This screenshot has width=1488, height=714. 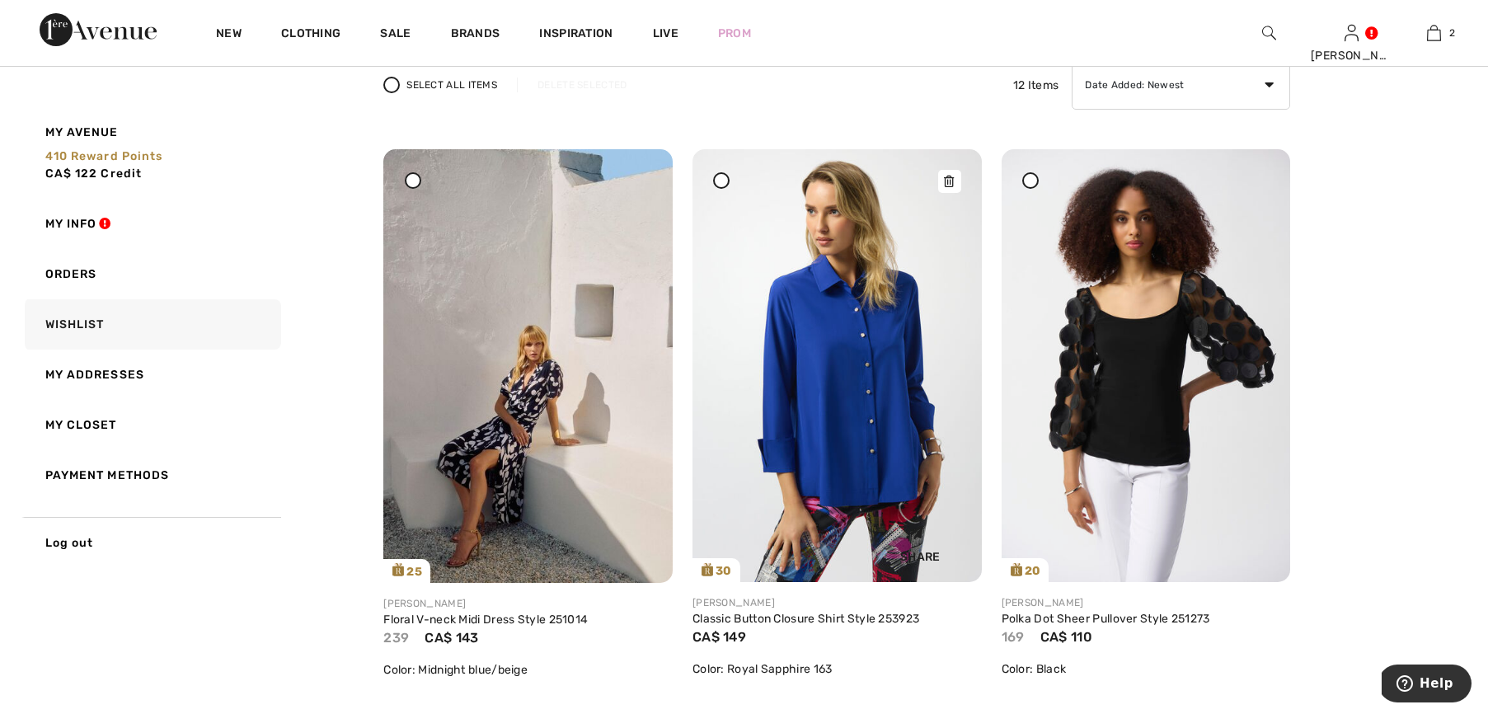 I want to click on a: New, so click(x=228, y=35).